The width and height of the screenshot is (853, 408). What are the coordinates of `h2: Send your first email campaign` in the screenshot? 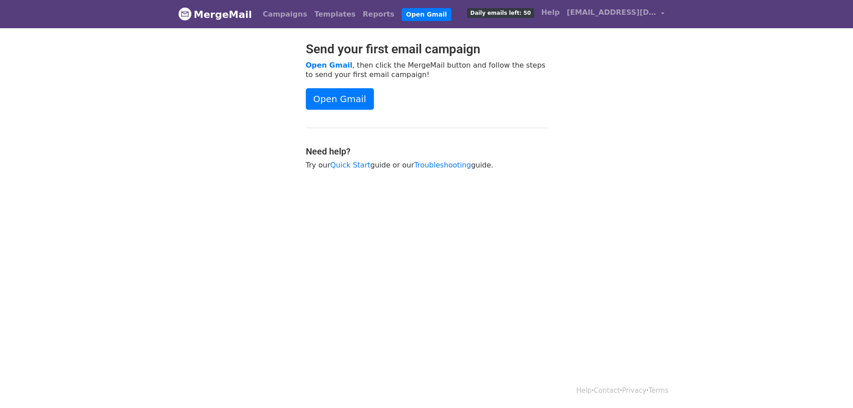 It's located at (427, 49).